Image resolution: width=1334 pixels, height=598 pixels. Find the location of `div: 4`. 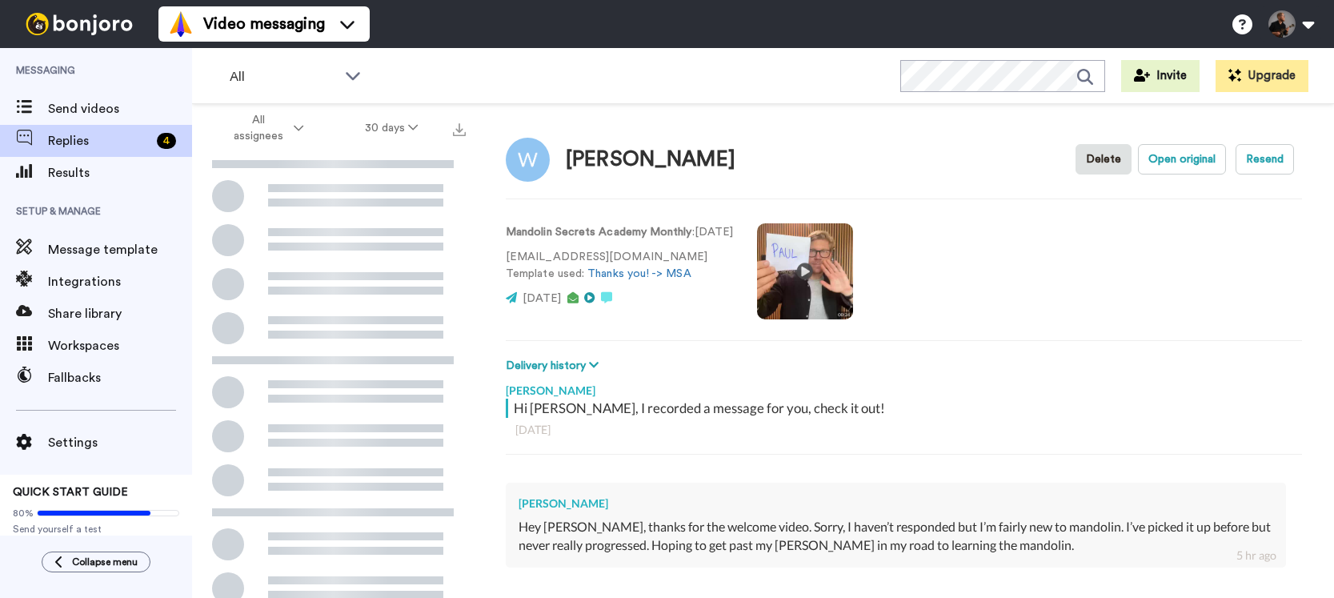

div: 4 is located at coordinates (166, 141).